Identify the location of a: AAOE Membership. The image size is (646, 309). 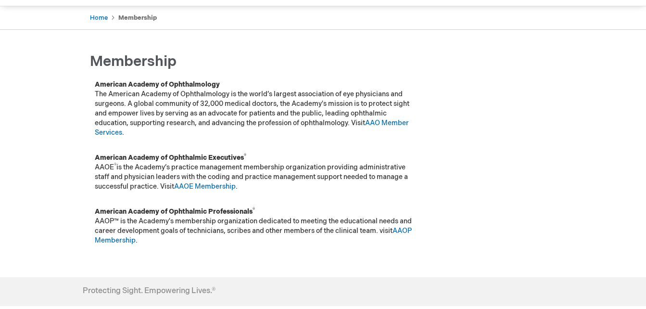
(205, 186).